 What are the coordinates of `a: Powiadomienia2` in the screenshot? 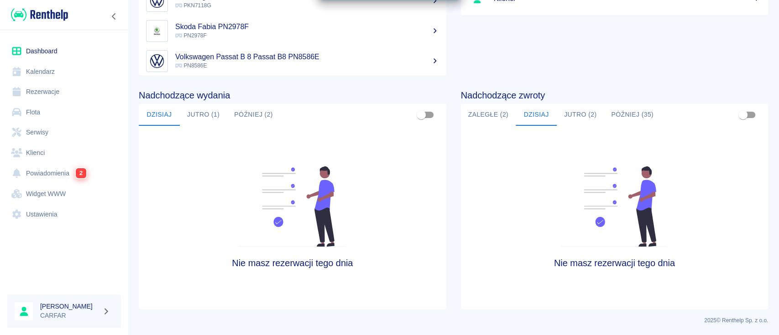 It's located at (64, 173).